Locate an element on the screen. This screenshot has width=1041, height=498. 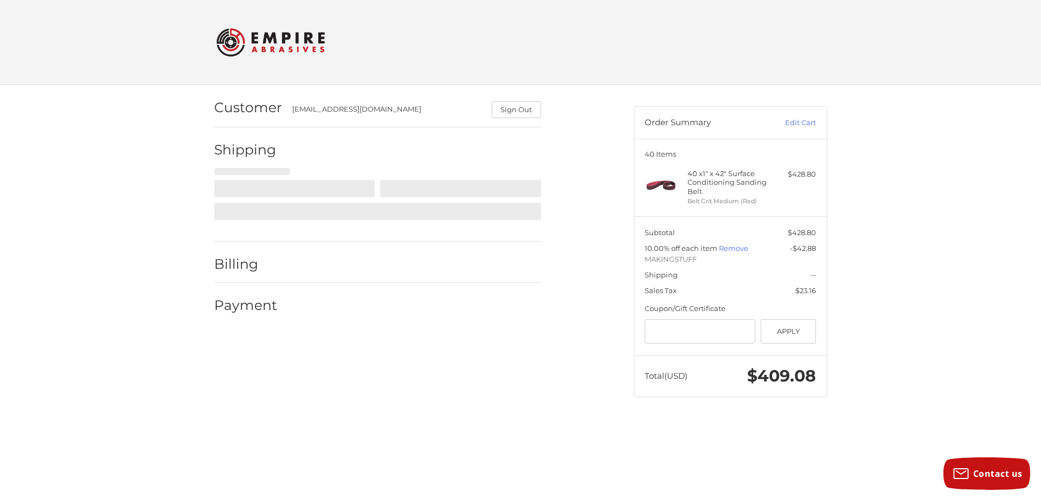
span: Sales Tax is located at coordinates (661, 291).